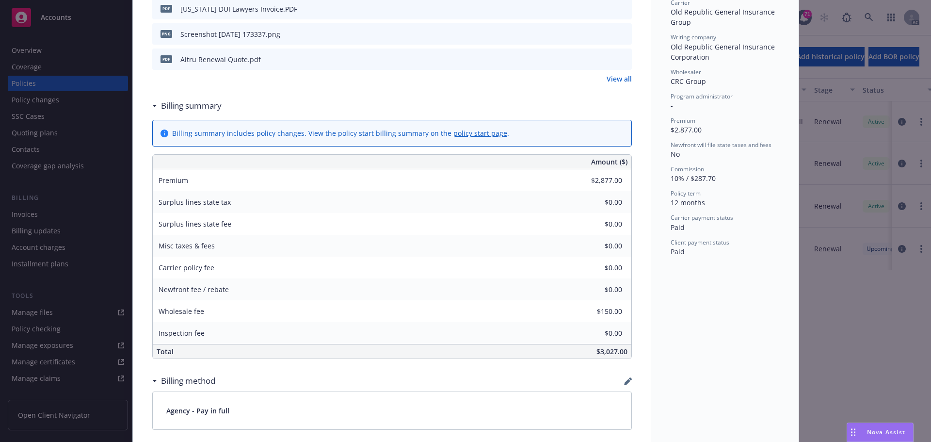  I want to click on span: Amount ($), so click(609, 161).